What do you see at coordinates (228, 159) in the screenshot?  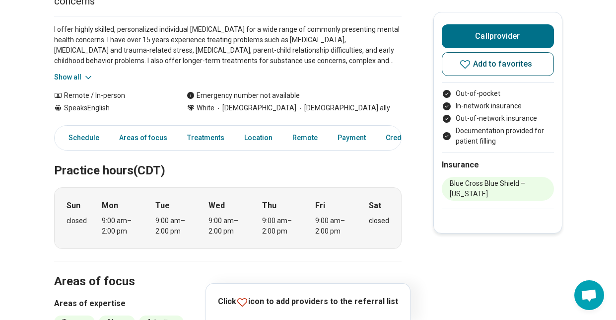 I see `h2: Practice hours (CDT)` at bounding box center [228, 159].